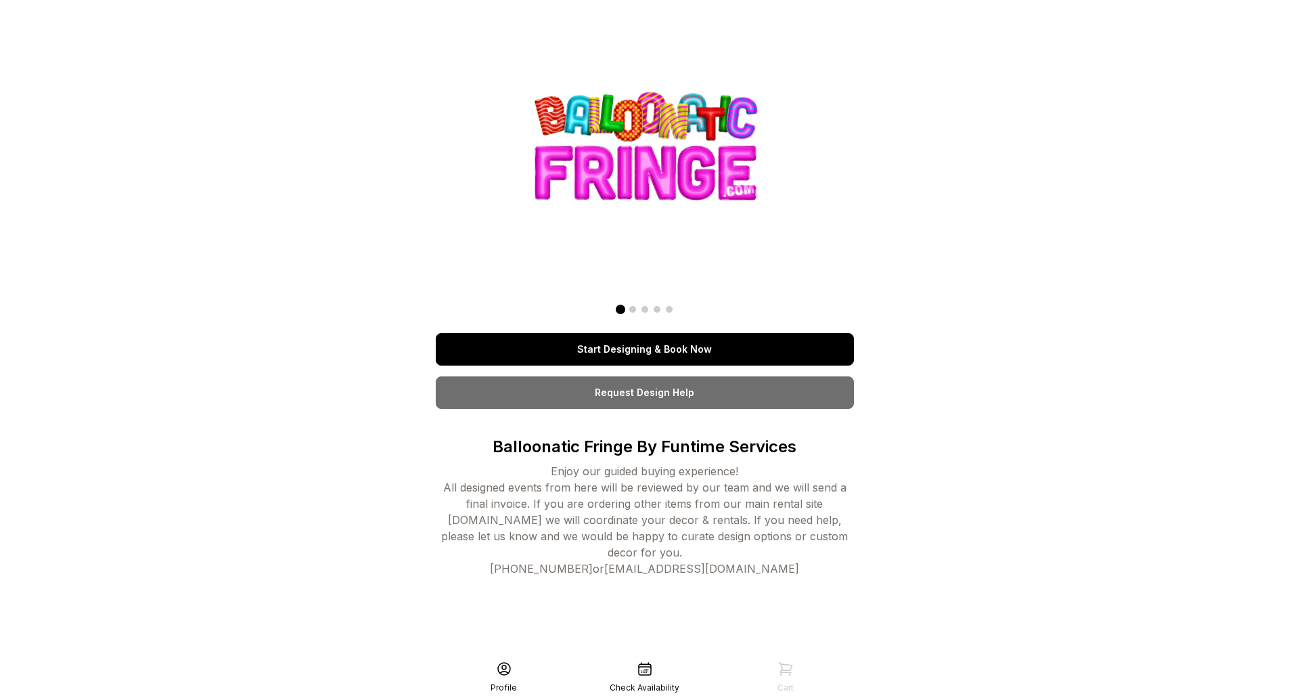 This screenshot has width=1289, height=698. Describe the element at coordinates (644, 688) in the screenshot. I see `div: Check Availability` at that location.